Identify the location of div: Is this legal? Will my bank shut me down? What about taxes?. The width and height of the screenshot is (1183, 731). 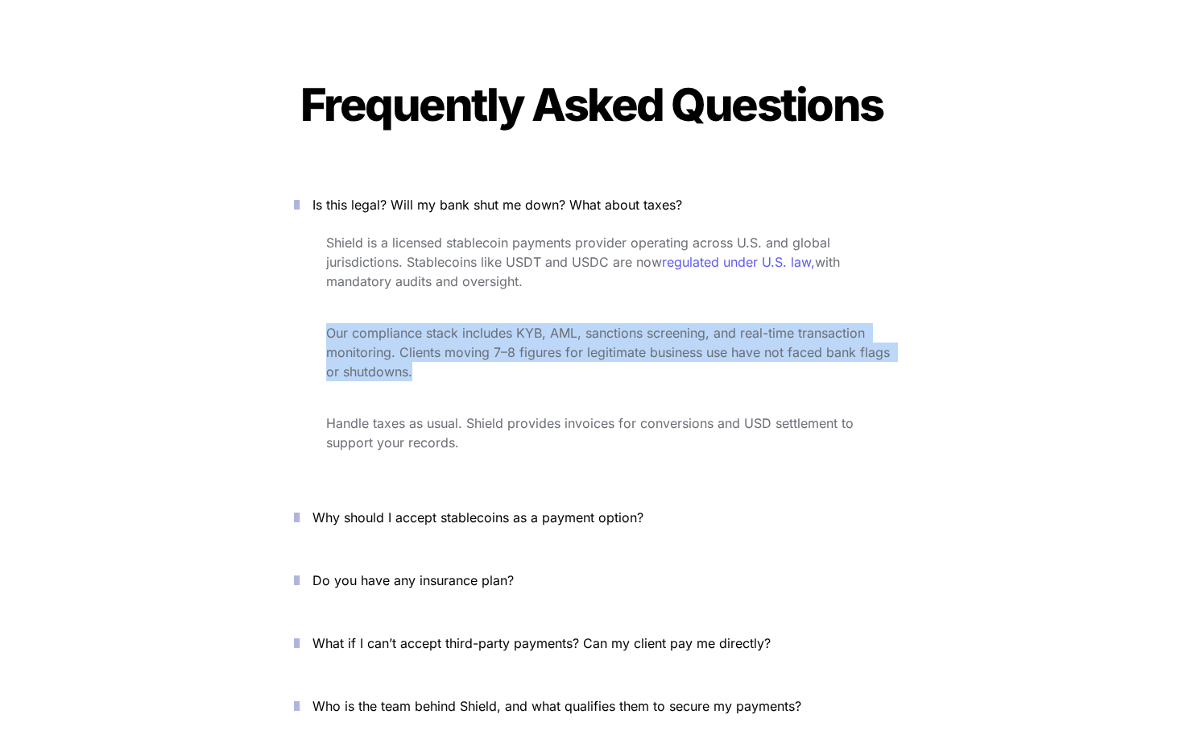
(592, 354).